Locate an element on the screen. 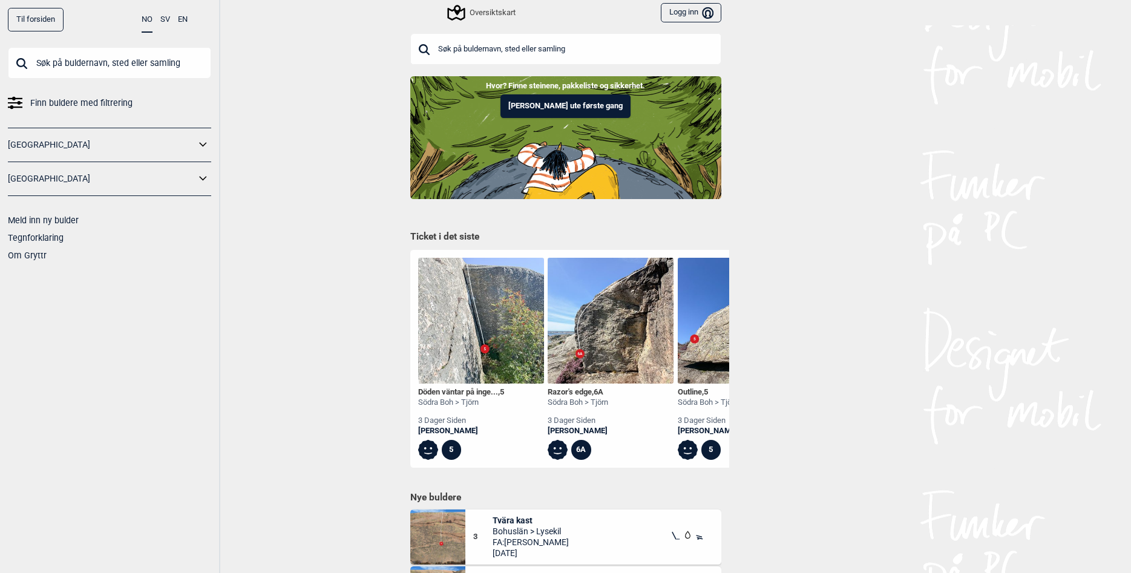 The height and width of the screenshot is (573, 1131). div: Döden väntar på inge... , is located at coordinates (461, 392).